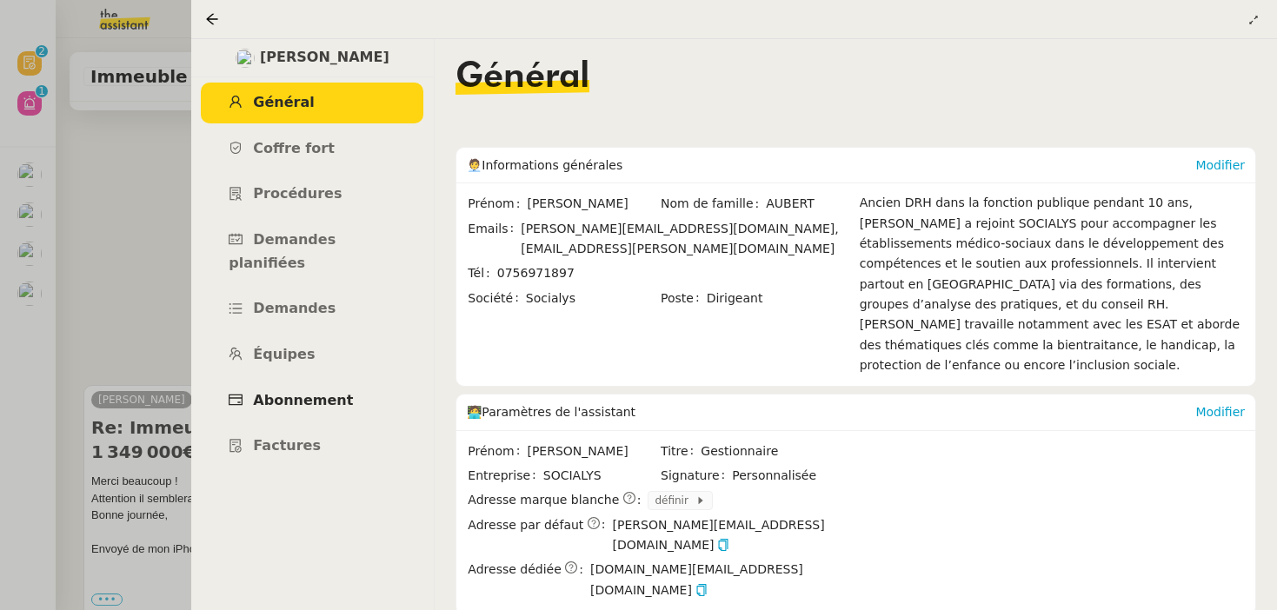 The width and height of the screenshot is (1277, 610). Describe the element at coordinates (297, 193) in the screenshot. I see `span: Procédures` at that location.